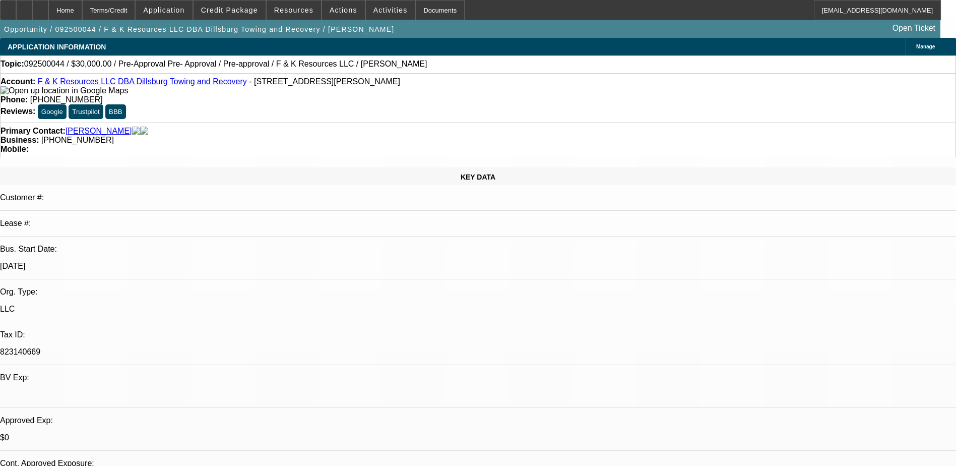 This screenshot has height=466, width=956. Describe the element at coordinates (18, 111) in the screenshot. I see `strong: Reviews:` at that location.